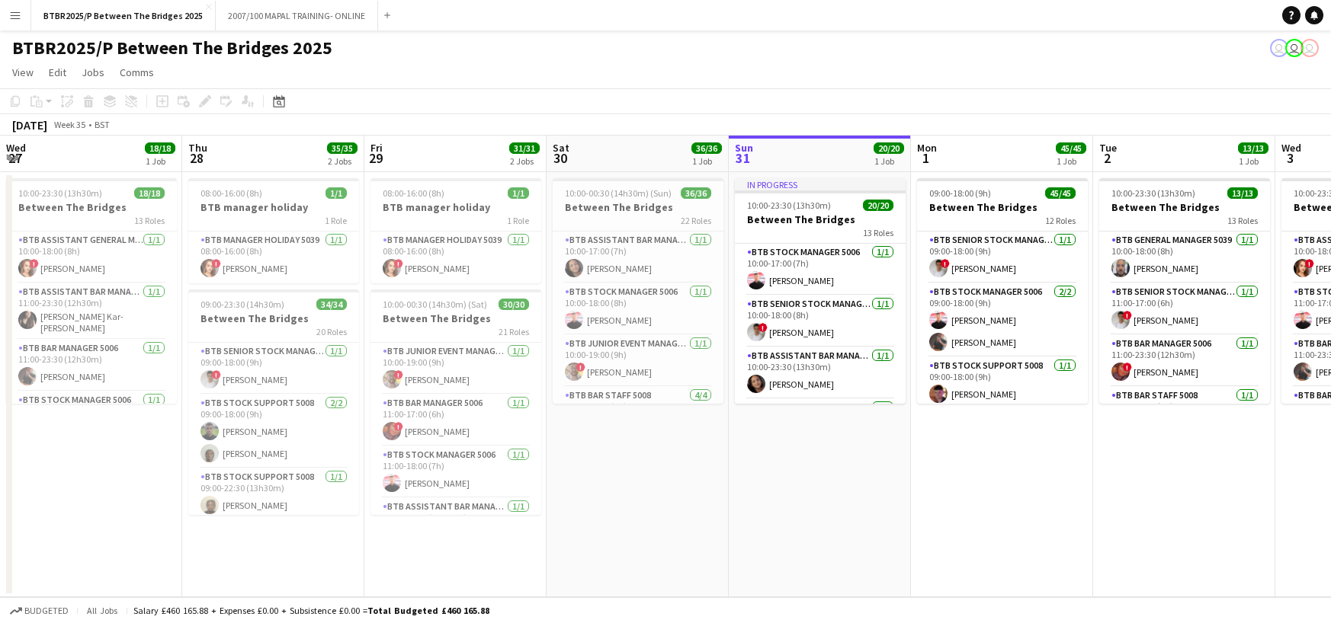 This screenshot has width=1331, height=623. What do you see at coordinates (197, 148) in the screenshot?
I see `span: Thu` at bounding box center [197, 148].